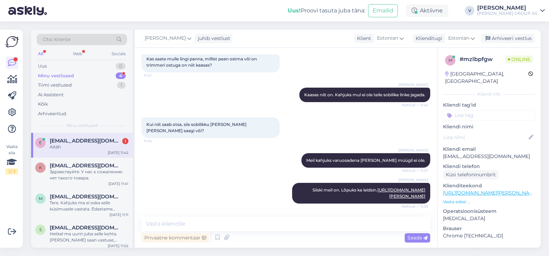 The image size is (549, 256). Describe the element at coordinates (40, 54) in the screenshot. I see `div: All` at that location.